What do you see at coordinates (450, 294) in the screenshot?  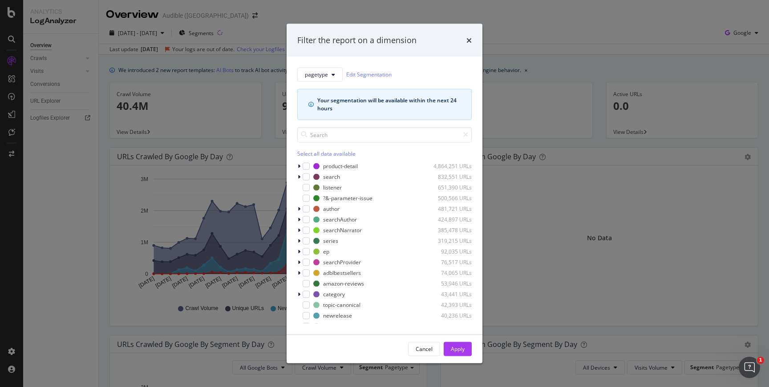 I see `div: 43,441 URLs` at bounding box center [450, 294].